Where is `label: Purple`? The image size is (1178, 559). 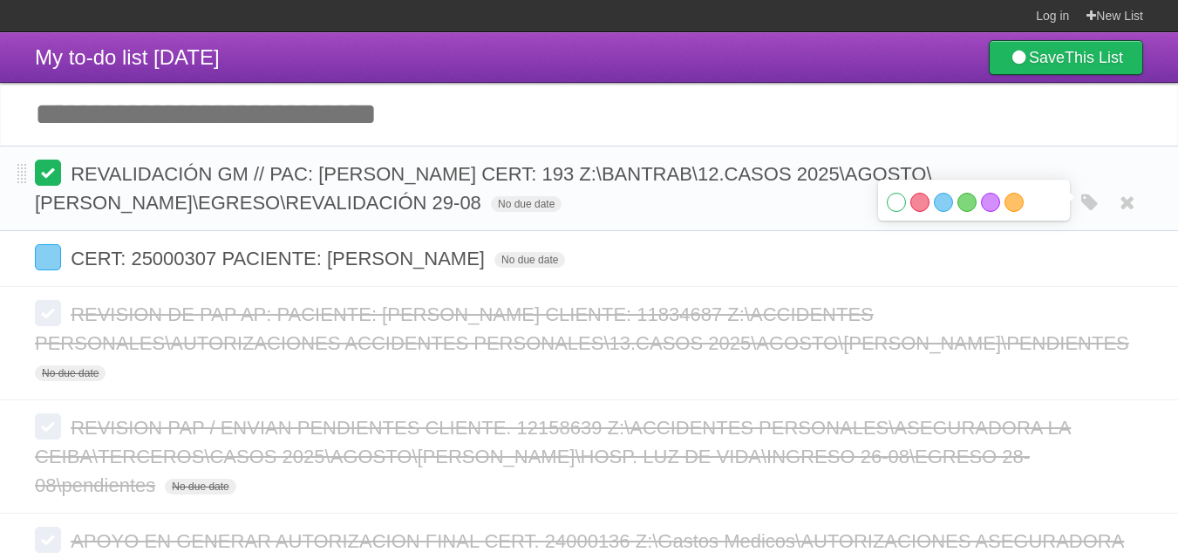 label: Purple is located at coordinates (990, 202).